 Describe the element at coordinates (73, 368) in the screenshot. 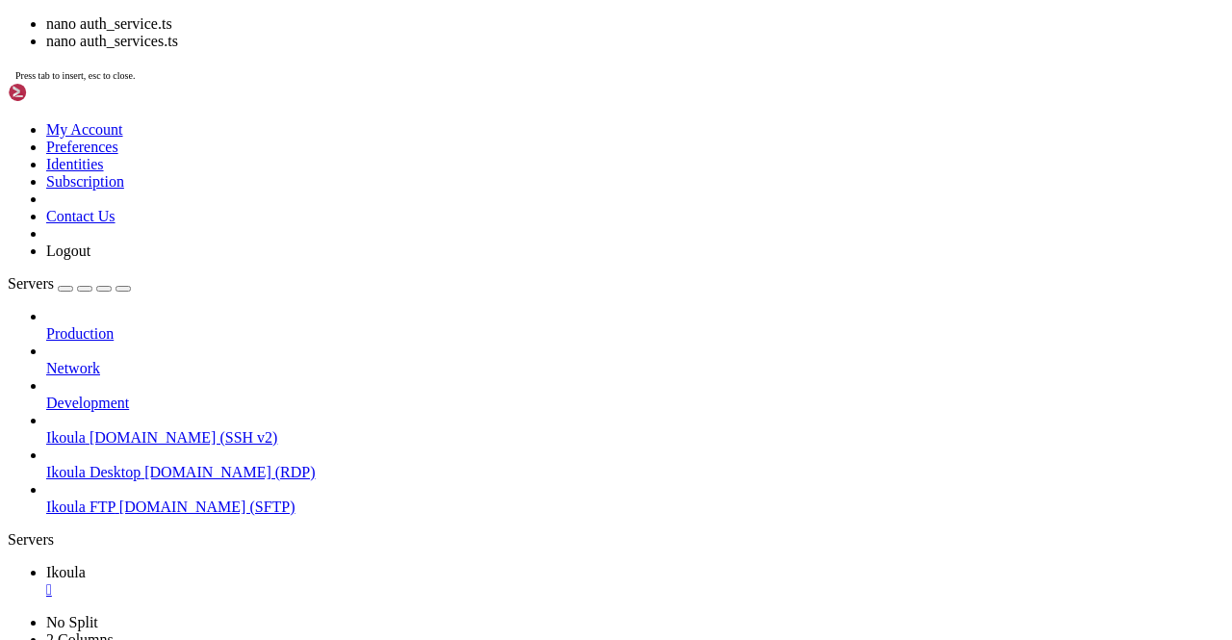

I see `span: Network` at that location.